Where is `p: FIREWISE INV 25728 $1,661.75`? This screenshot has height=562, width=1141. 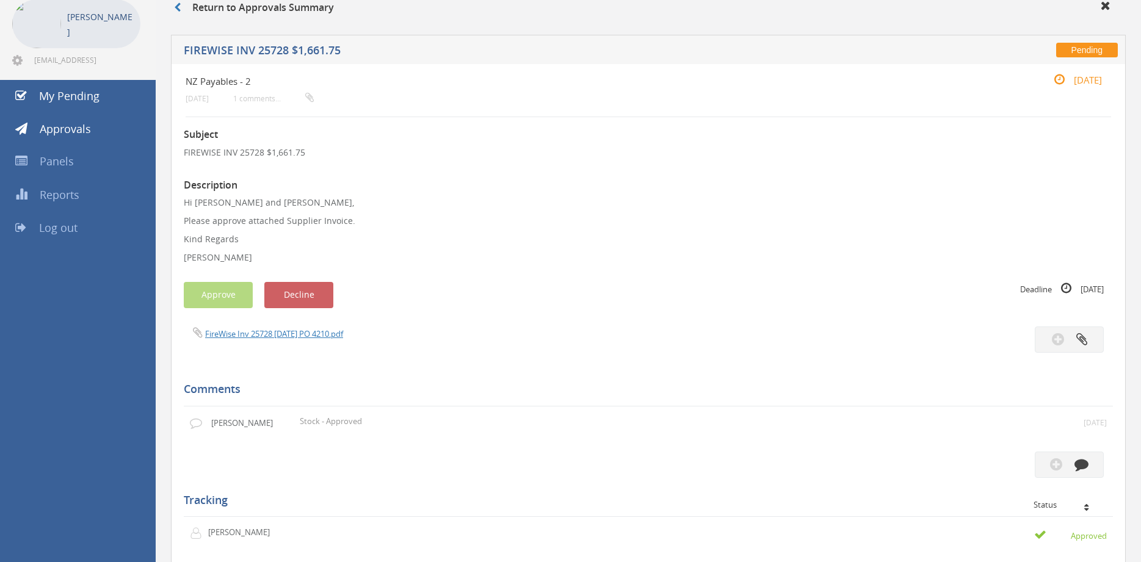 p: FIREWISE INV 25728 $1,661.75 is located at coordinates (648, 153).